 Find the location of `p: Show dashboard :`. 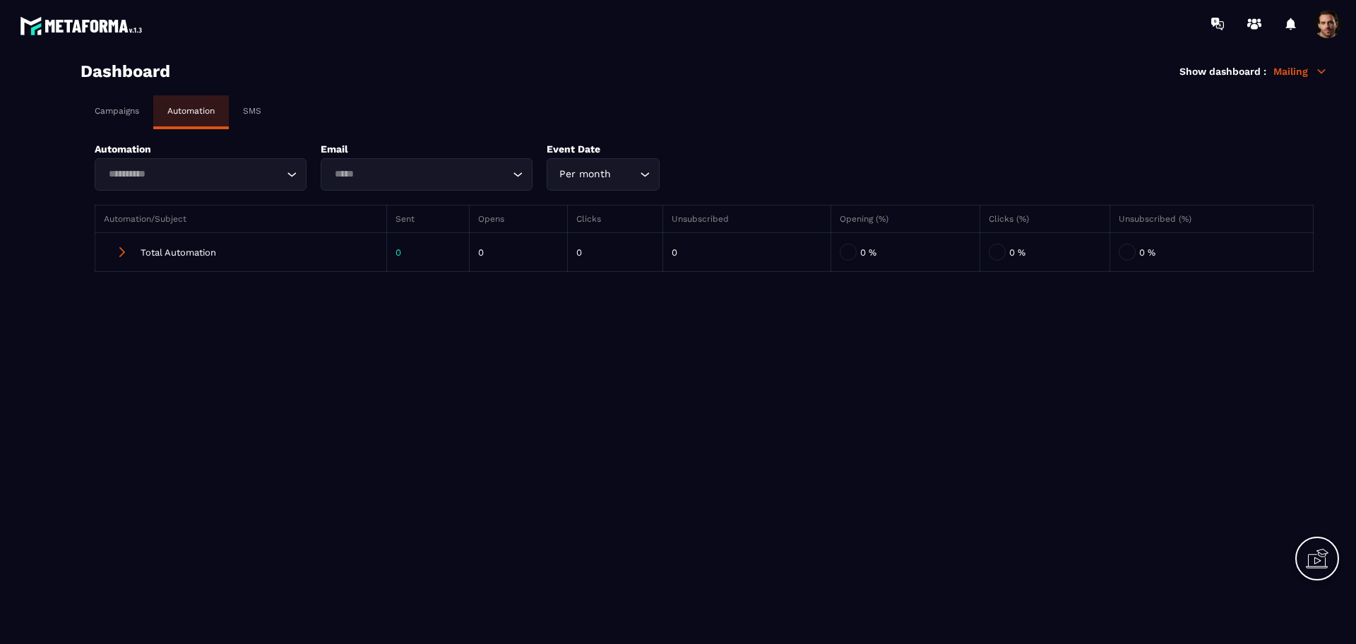

p: Show dashboard : is located at coordinates (1222, 71).